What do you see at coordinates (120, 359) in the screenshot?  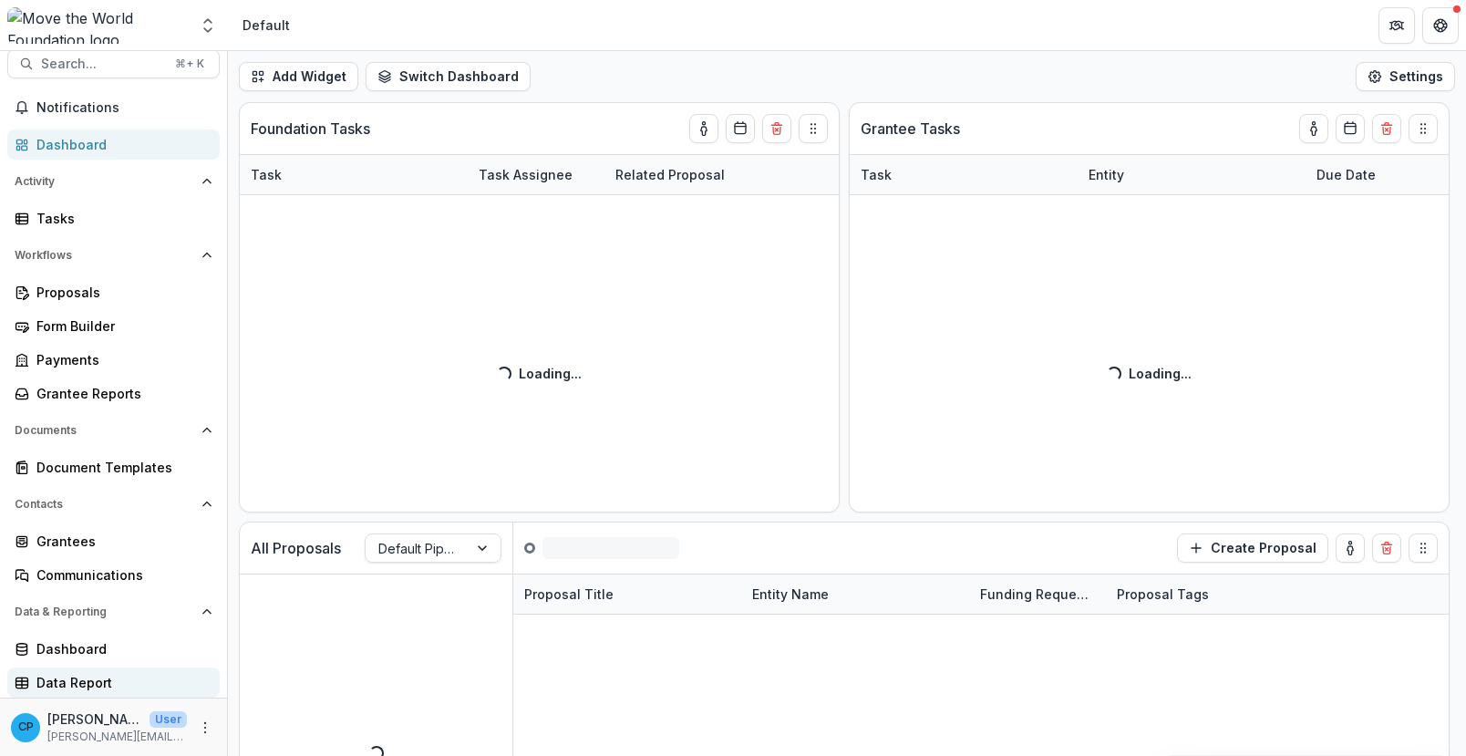 I see `div: Payments` at bounding box center [120, 359].